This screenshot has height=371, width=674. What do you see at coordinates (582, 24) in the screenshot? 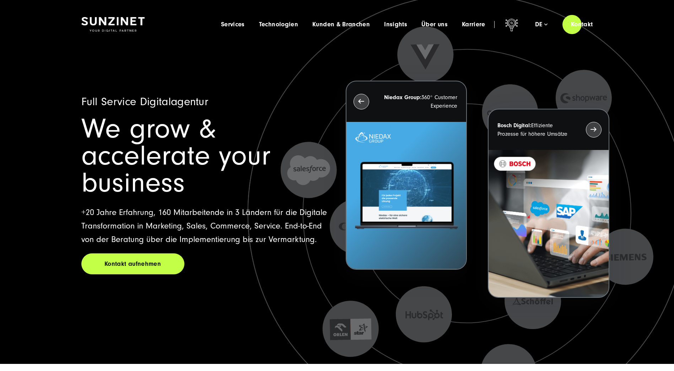
I see `a: Kontakt` at bounding box center [582, 24].